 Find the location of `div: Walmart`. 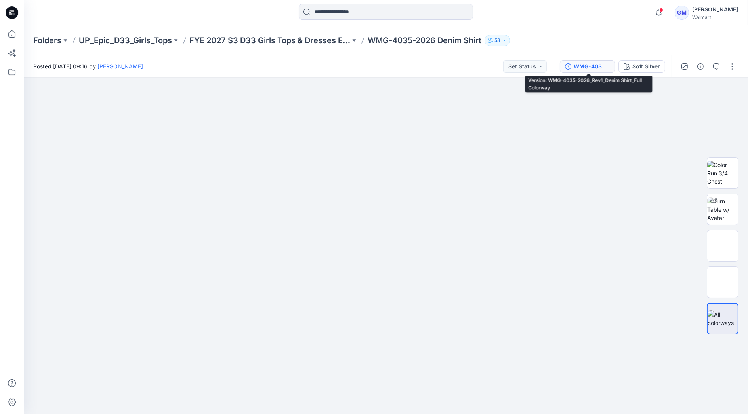

div: Walmart is located at coordinates (715, 17).